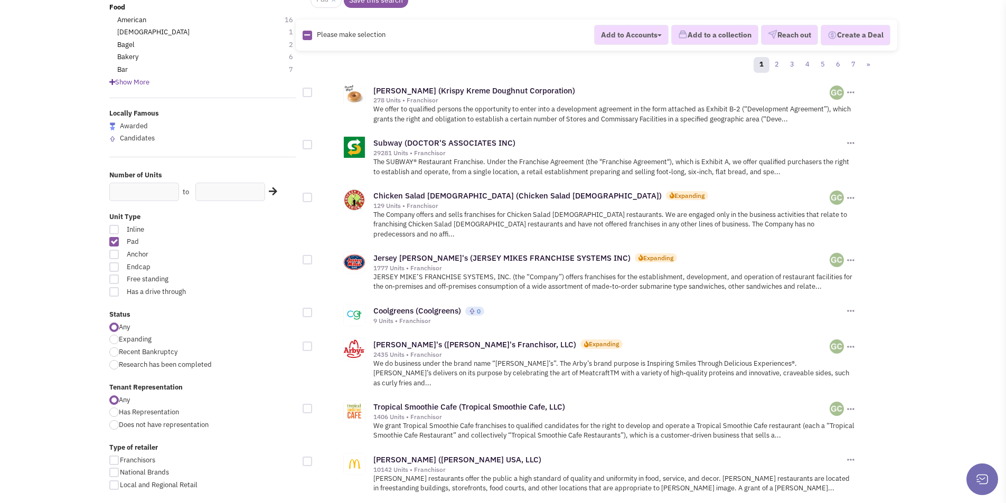 This screenshot has height=503, width=1006. Describe the element at coordinates (609, 470) in the screenshot. I see `div: 10142 Units • Franchisor` at that location.